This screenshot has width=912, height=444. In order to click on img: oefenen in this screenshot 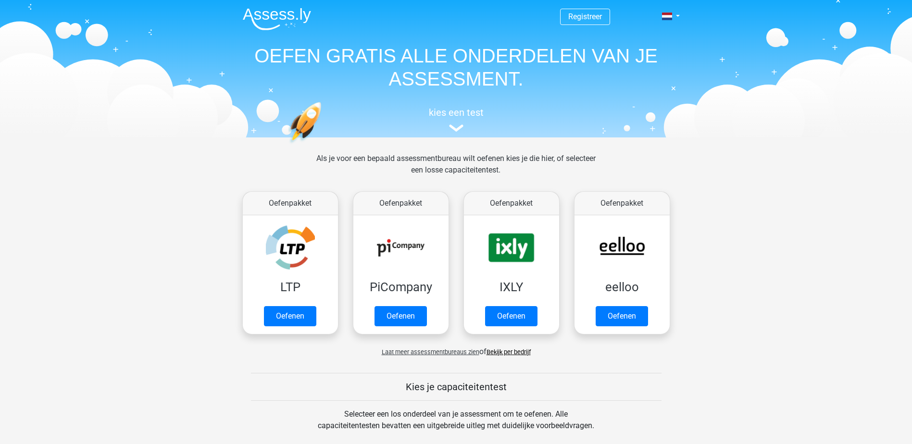, I will do `click(323, 145)`.